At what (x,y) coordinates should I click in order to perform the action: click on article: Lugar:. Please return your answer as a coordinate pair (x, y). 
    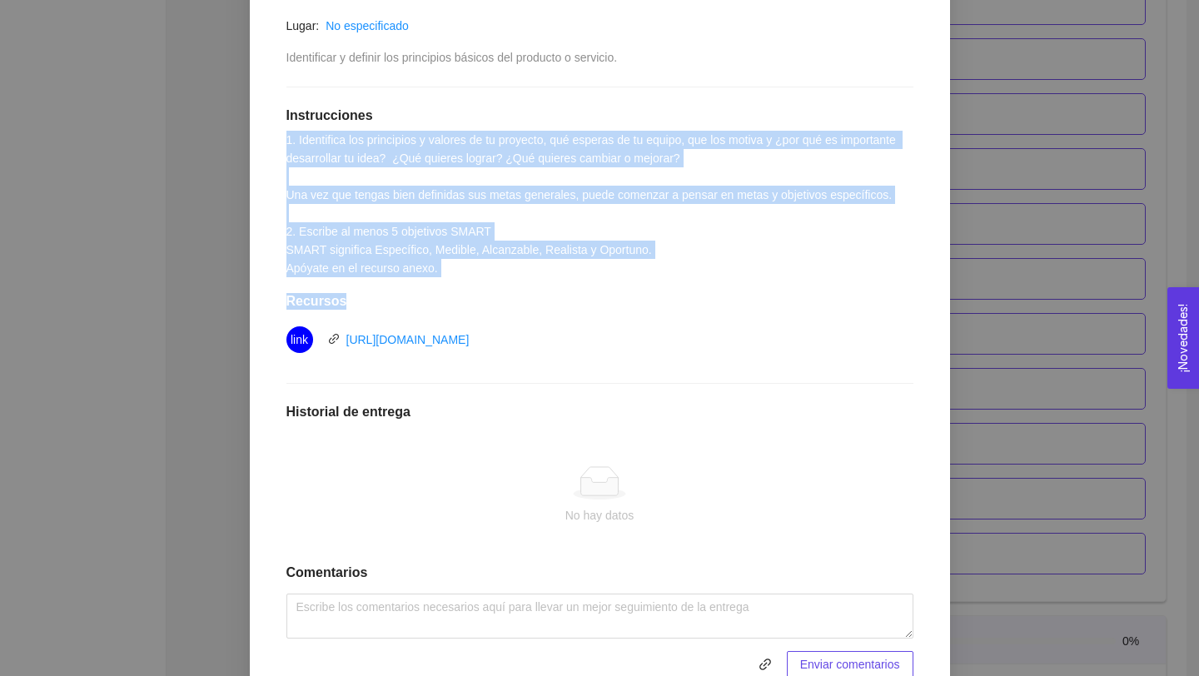
    Looking at the image, I should click on (303, 26).